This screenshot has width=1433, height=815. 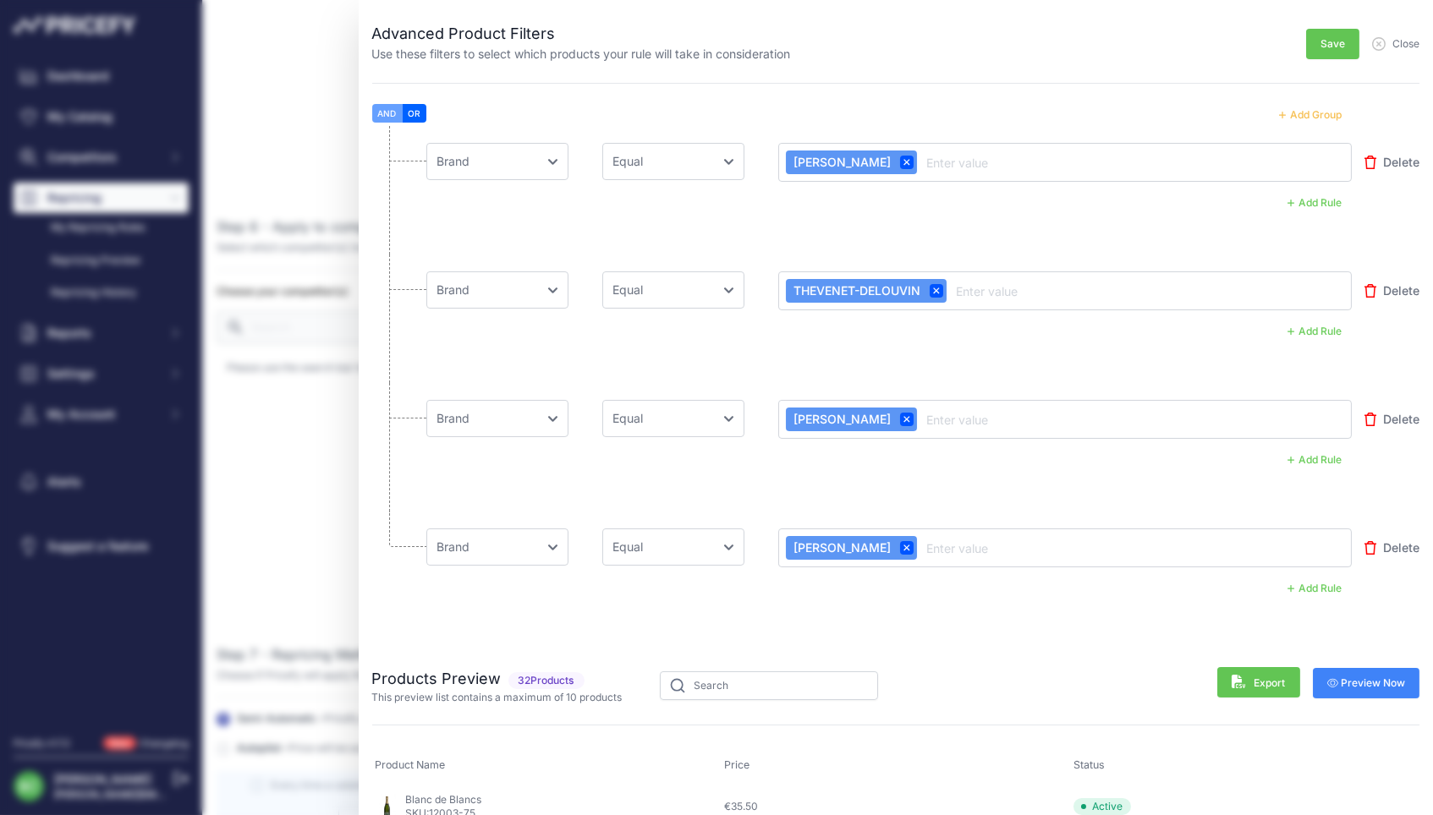 I want to click on h2: Products Preview, so click(x=497, y=679).